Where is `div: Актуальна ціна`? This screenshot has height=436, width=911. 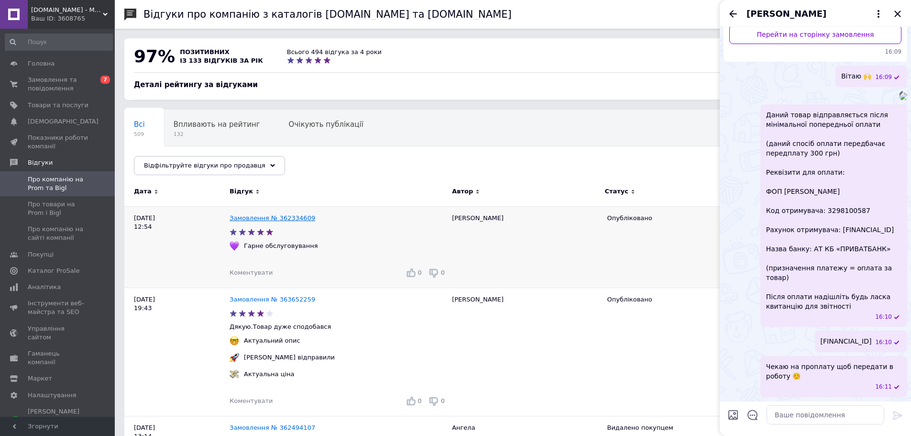 div: Актуальна ціна is located at coordinates (269, 374).